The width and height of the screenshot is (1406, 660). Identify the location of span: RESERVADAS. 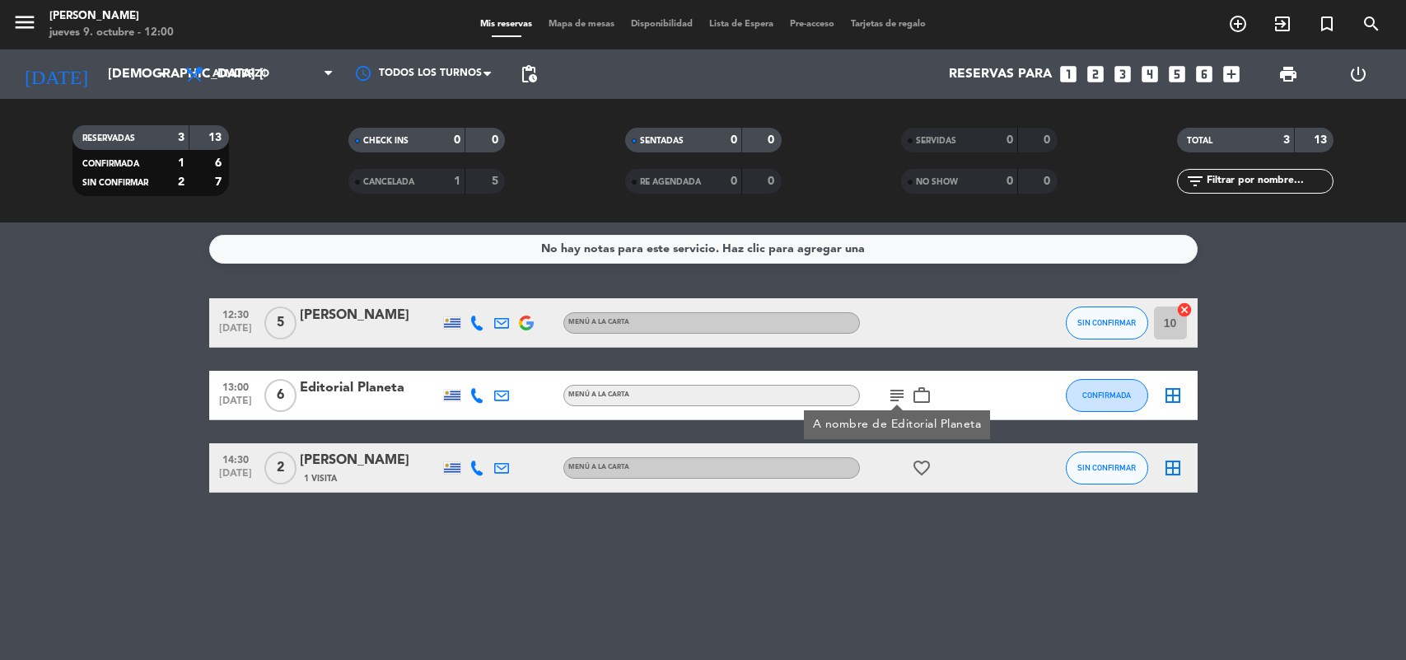
(109, 138).